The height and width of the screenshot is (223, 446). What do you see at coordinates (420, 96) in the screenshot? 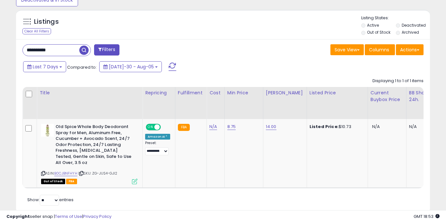
I see `div: BB Share 24h.` at bounding box center [420, 96].